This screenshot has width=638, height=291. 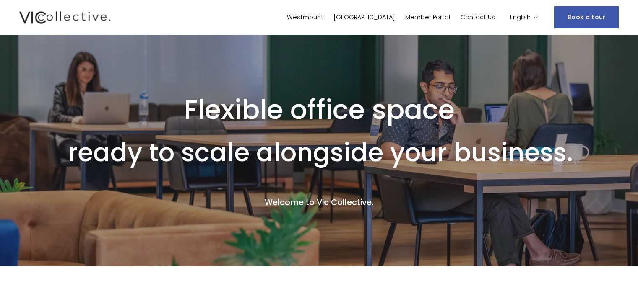 I want to click on h1: Flexible office space, so click(x=319, y=110).